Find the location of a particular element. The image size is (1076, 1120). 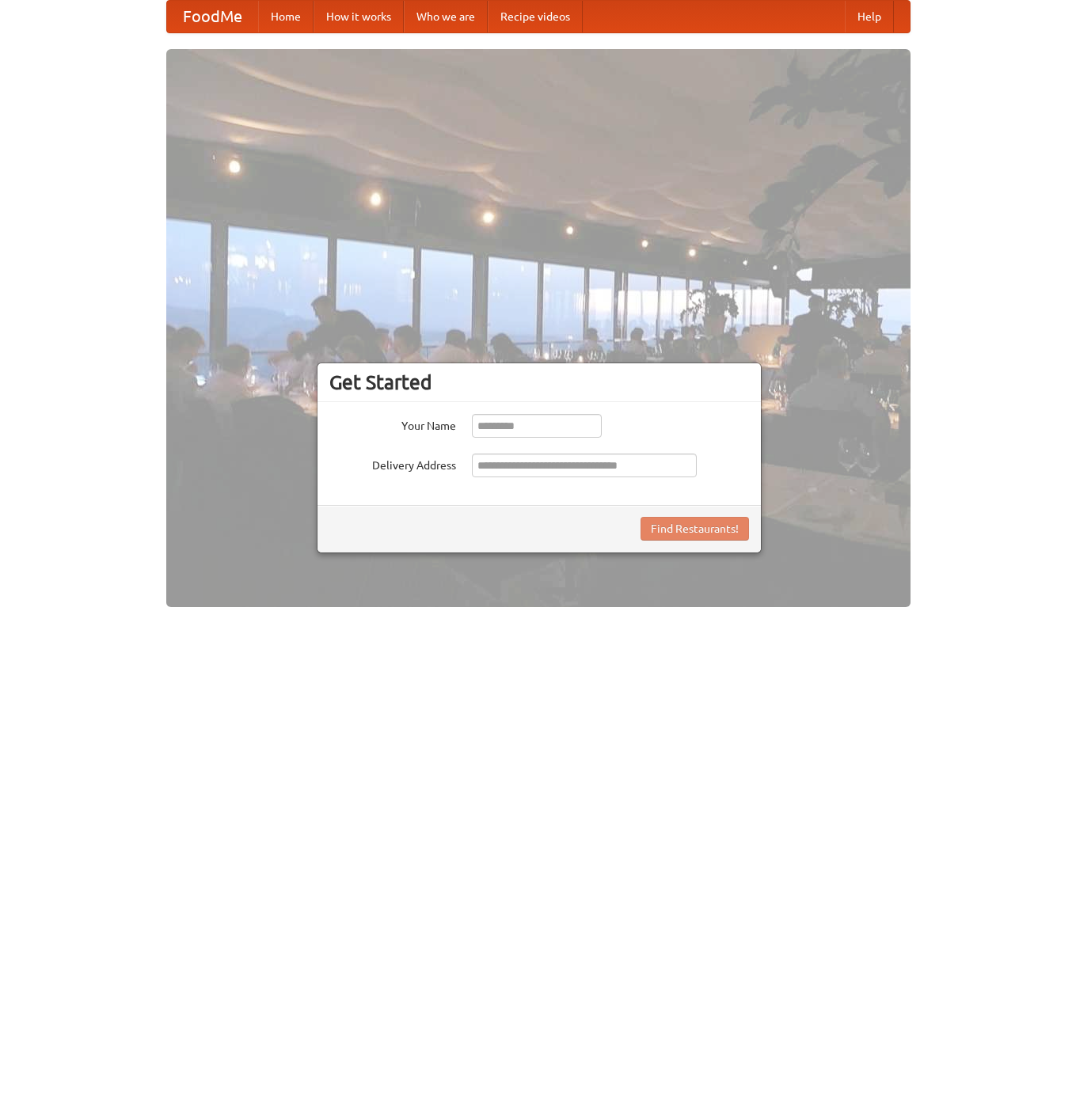

button: Find Restaurants! is located at coordinates (695, 529).